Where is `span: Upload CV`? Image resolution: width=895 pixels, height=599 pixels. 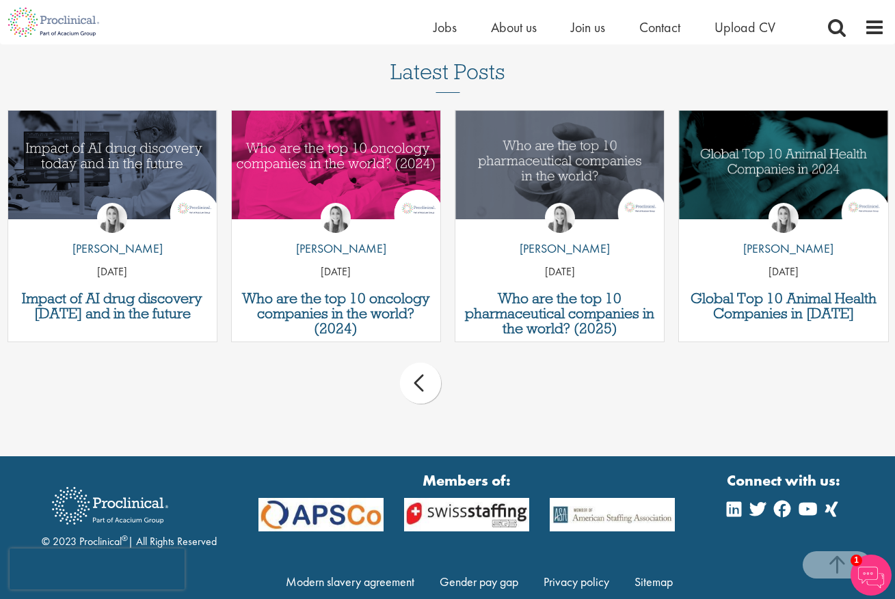 span: Upload CV is located at coordinates (744, 27).